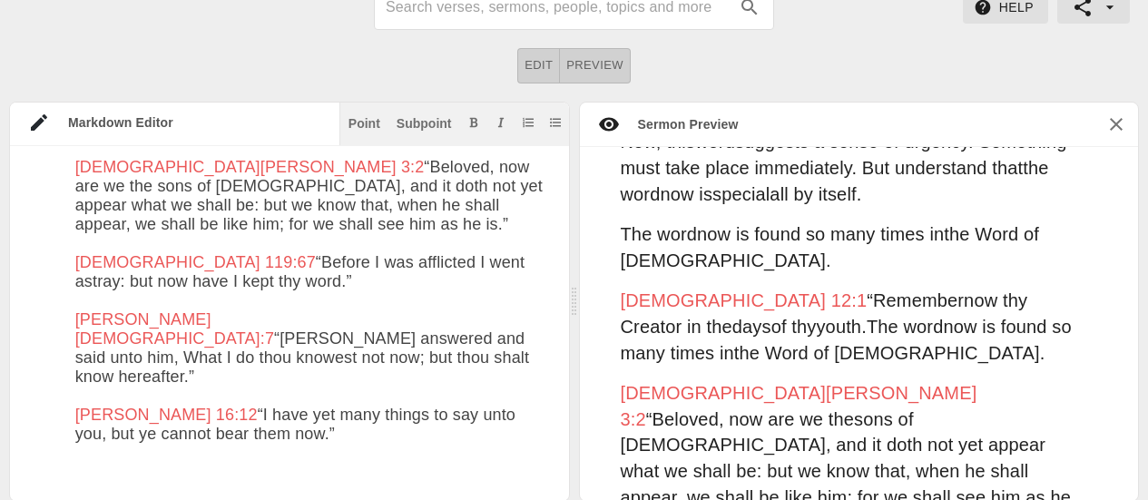 The image size is (1148, 500). I want to click on button: Insert point, so click(364, 123).